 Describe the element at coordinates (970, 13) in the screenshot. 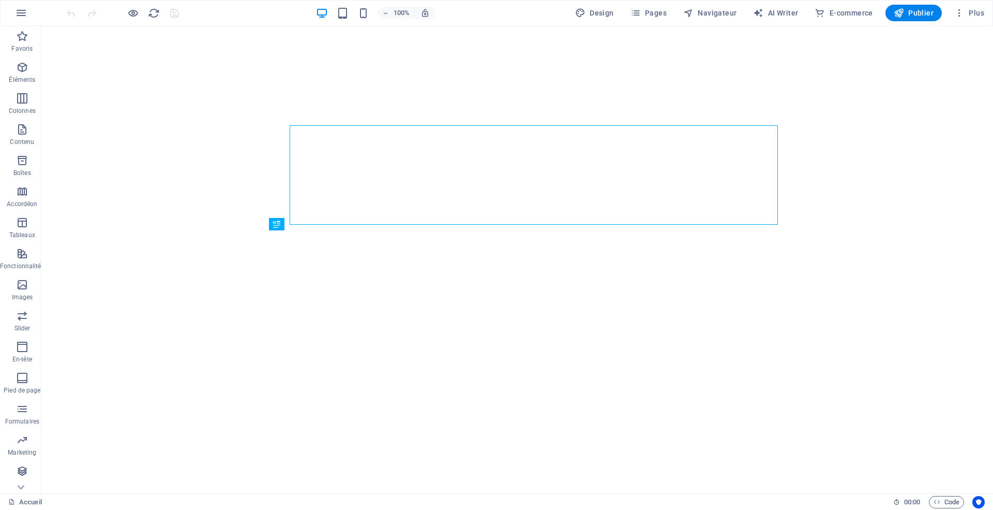

I see `button: Plus` at that location.